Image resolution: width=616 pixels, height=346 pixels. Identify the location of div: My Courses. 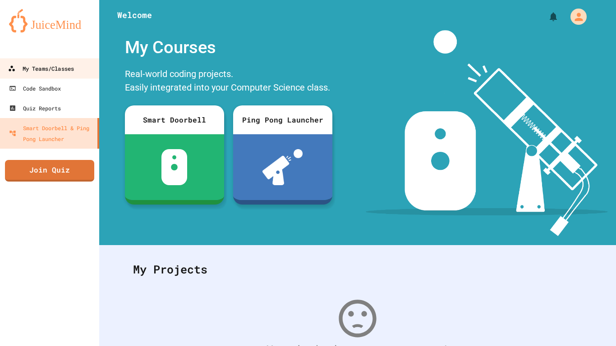
(229, 47).